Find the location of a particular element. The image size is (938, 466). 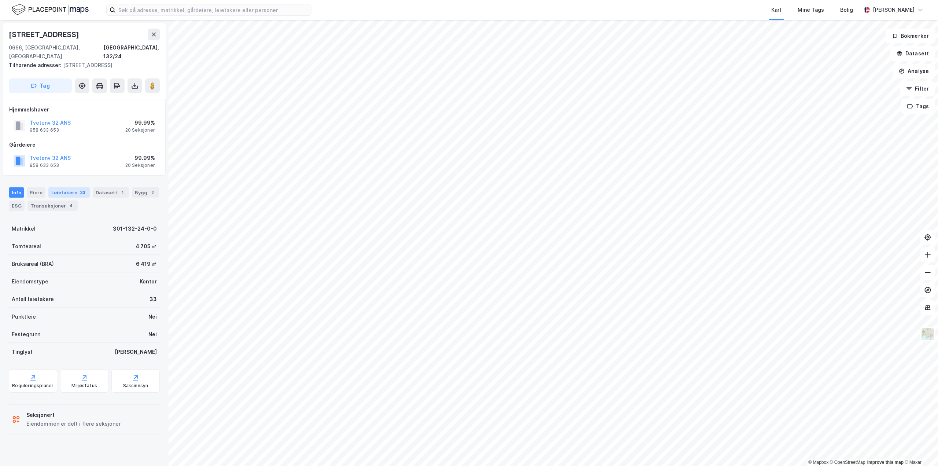

input: Søk på adresse, matrikkel, gårdeiere, leietakere eller personer is located at coordinates (213, 10).